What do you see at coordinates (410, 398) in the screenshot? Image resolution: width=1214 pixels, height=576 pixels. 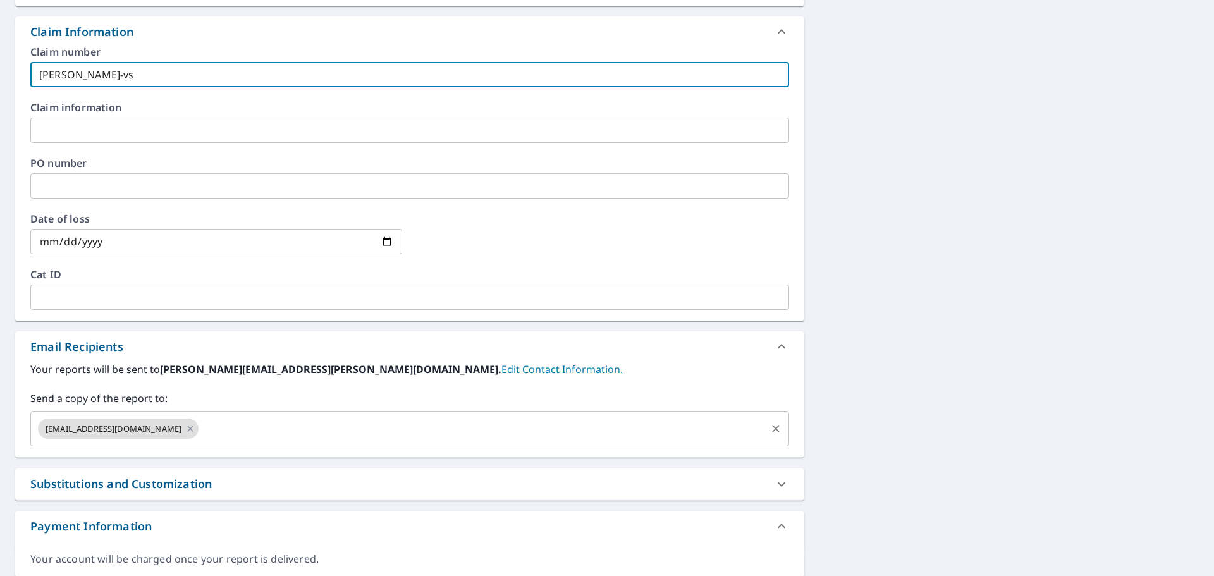 I see `label: Send a copy of the report to:` at bounding box center [410, 398].